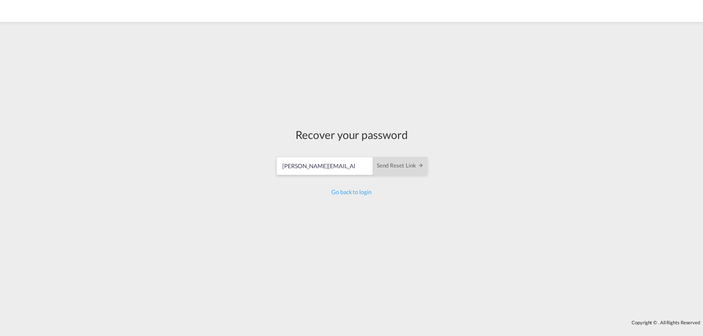 This screenshot has width=703, height=336. Describe the element at coordinates (421, 165) in the screenshot. I see `md-icon: icon-arrow-right` at that location.